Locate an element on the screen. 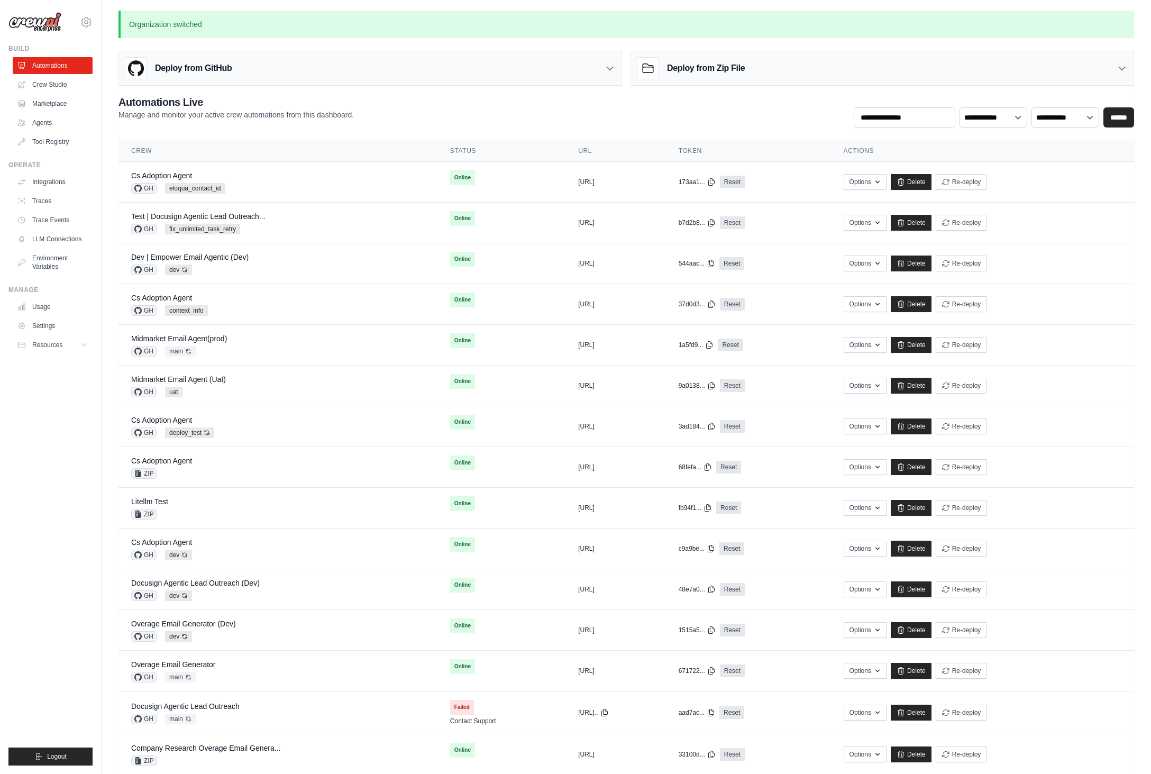  a: Contact Support is located at coordinates (473, 721).